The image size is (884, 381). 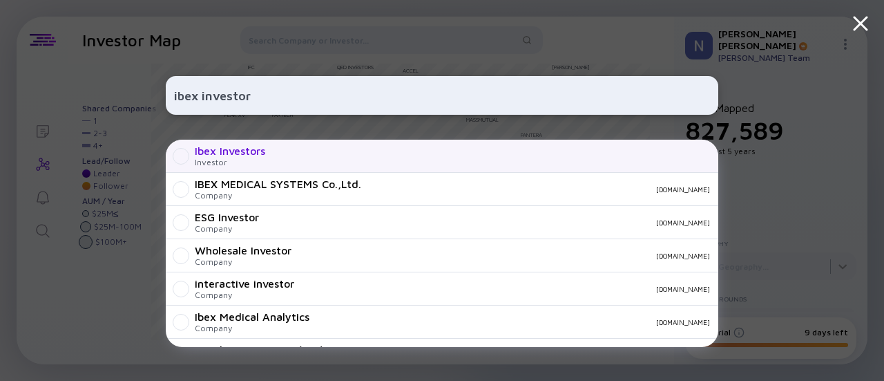 I want to click on div: ESG Investor, so click(x=227, y=217).